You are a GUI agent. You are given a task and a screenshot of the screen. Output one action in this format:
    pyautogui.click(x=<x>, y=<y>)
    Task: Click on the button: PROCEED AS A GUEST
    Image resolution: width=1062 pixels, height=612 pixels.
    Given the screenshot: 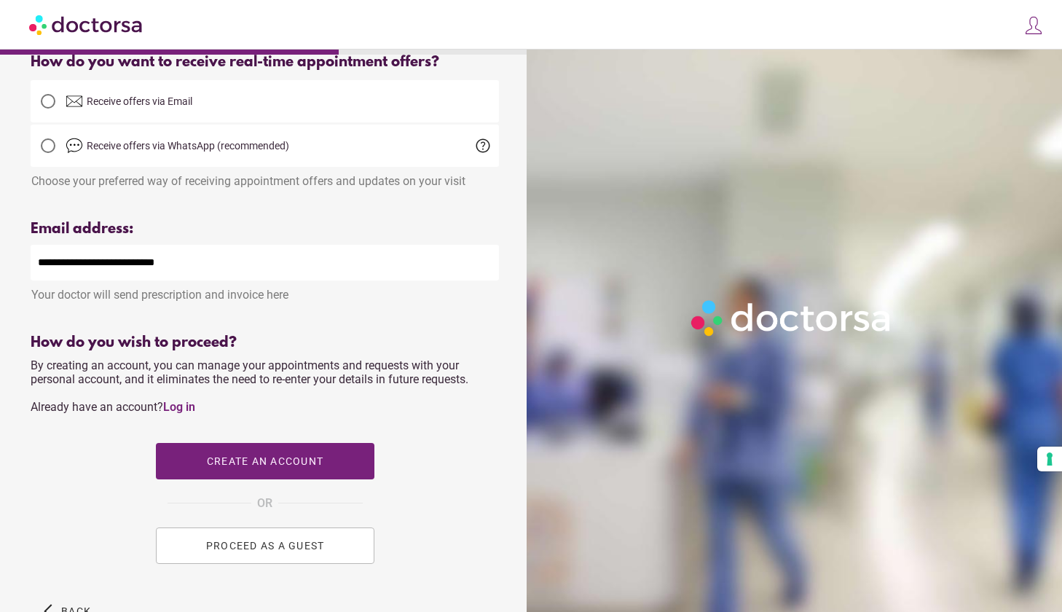 What is the action you would take?
    pyautogui.click(x=265, y=546)
    